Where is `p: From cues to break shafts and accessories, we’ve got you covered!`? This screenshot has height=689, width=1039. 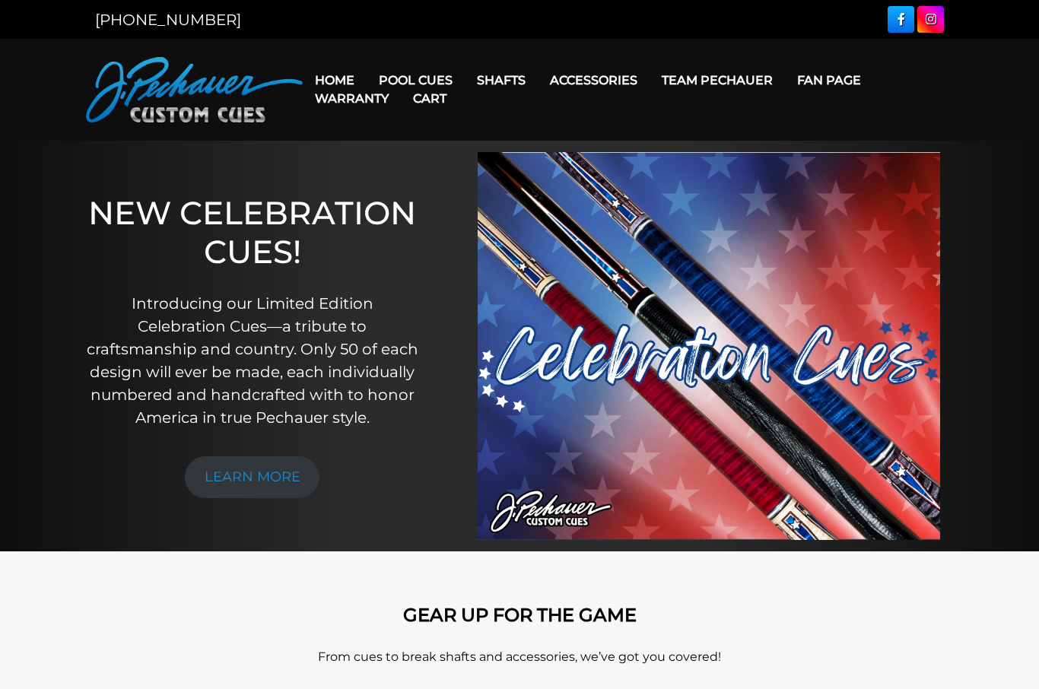 p: From cues to break shafts and accessories, we’ve got you covered! is located at coordinates (519, 657).